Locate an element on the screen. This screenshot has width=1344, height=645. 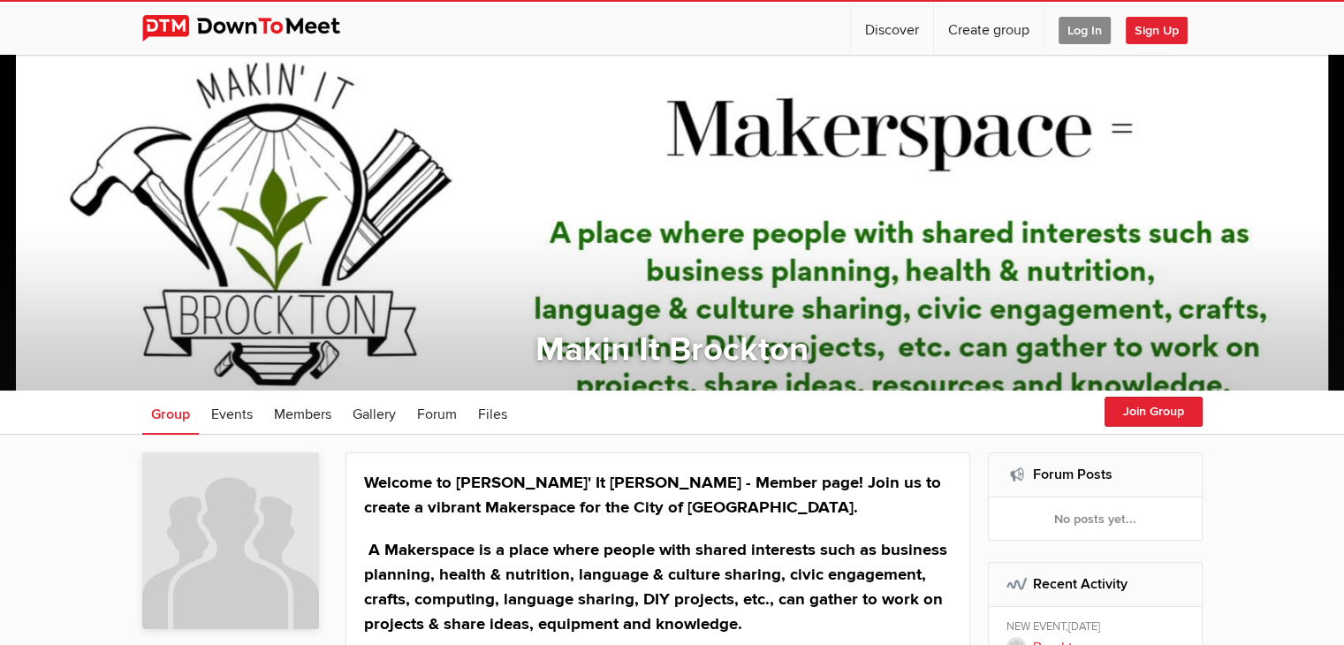
span: Members is located at coordinates (302, 415).